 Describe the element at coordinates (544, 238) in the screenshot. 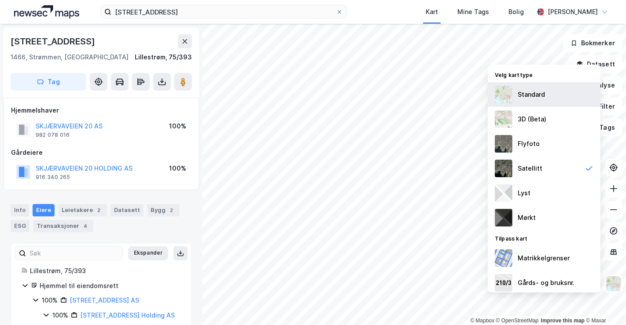

I see `div: Tilpass kart` at that location.